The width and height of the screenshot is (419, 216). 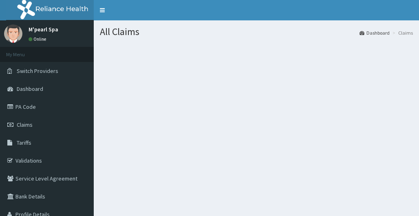 What do you see at coordinates (374, 33) in the screenshot?
I see `a: Dashboard` at bounding box center [374, 33].